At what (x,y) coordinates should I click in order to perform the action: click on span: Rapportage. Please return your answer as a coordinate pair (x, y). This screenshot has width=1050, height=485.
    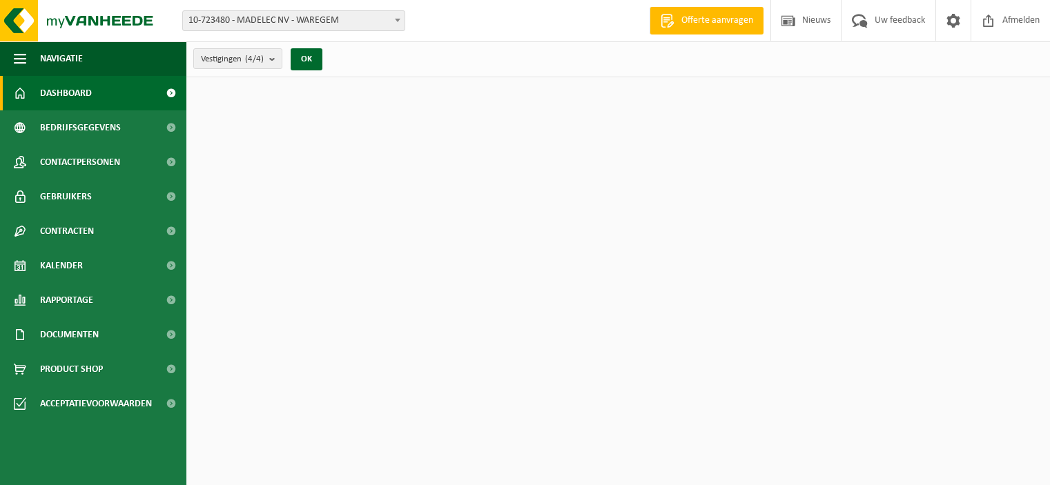
    Looking at the image, I should click on (66, 300).